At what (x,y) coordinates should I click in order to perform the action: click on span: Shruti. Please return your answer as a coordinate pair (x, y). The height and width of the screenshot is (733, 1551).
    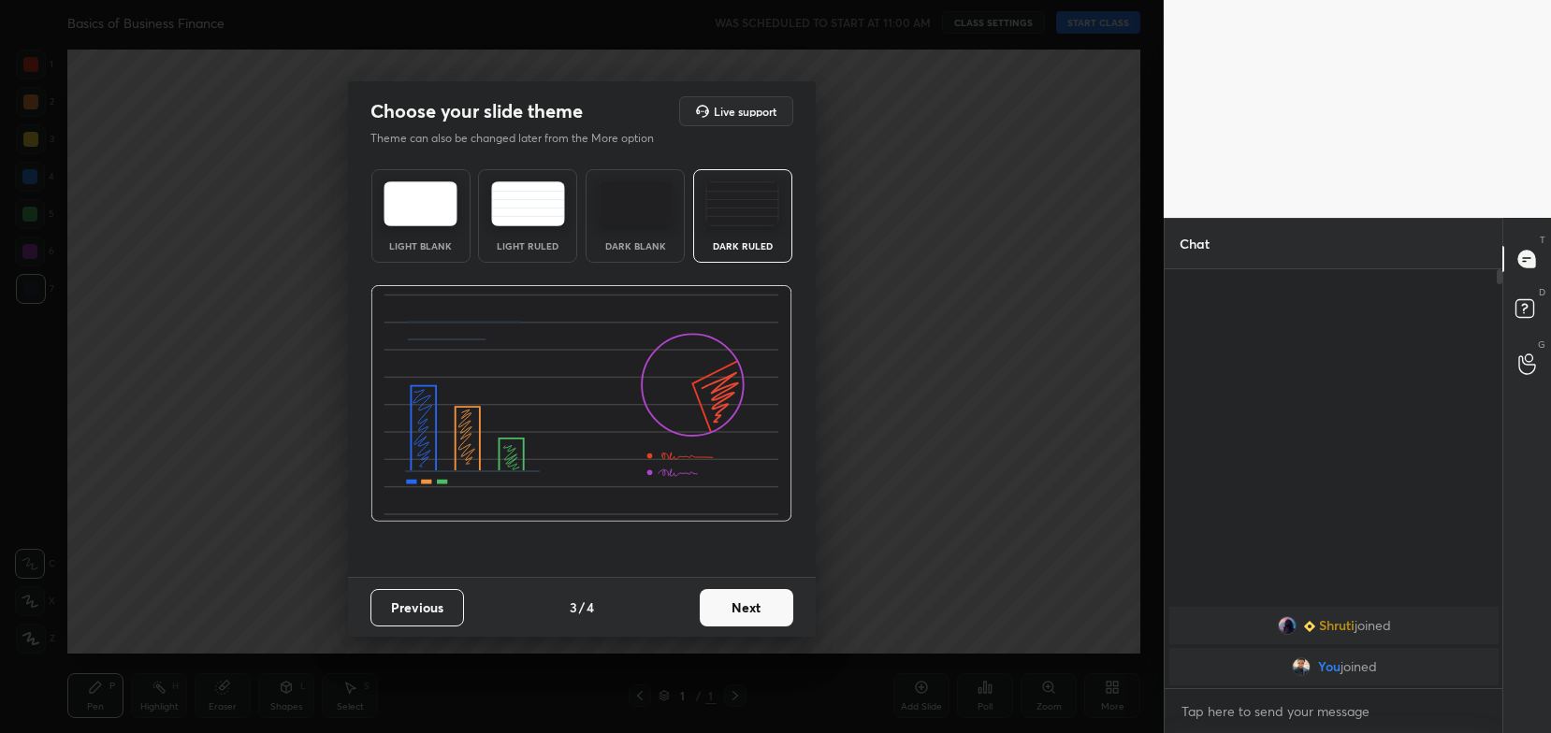
    Looking at the image, I should click on (1336, 626).